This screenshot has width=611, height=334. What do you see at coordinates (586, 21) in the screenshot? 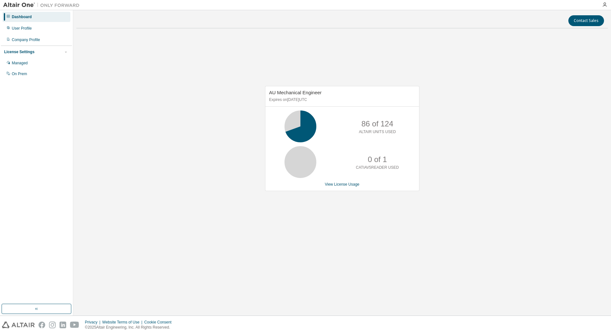
I see `button: Contact Sales` at bounding box center [586, 21].